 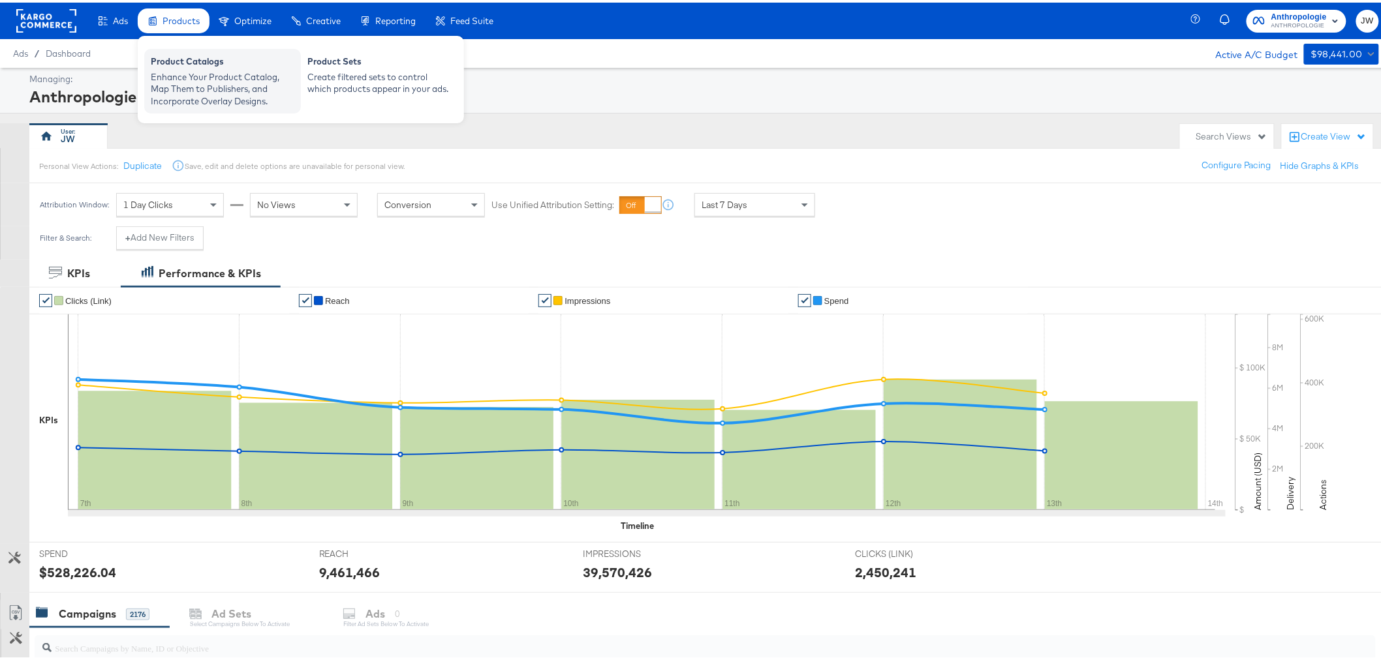 What do you see at coordinates (160, 236) in the screenshot?
I see `button: +Add New Filters` at bounding box center [160, 236].